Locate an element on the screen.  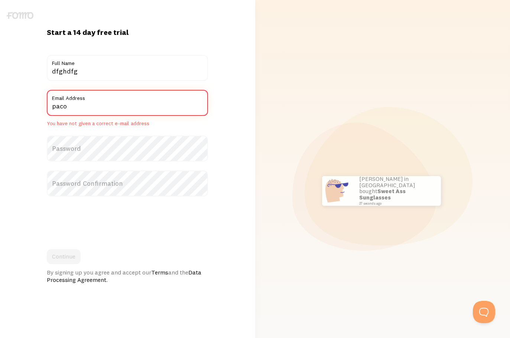
span: You have not given a correct e-mail address is located at coordinates (127, 124).